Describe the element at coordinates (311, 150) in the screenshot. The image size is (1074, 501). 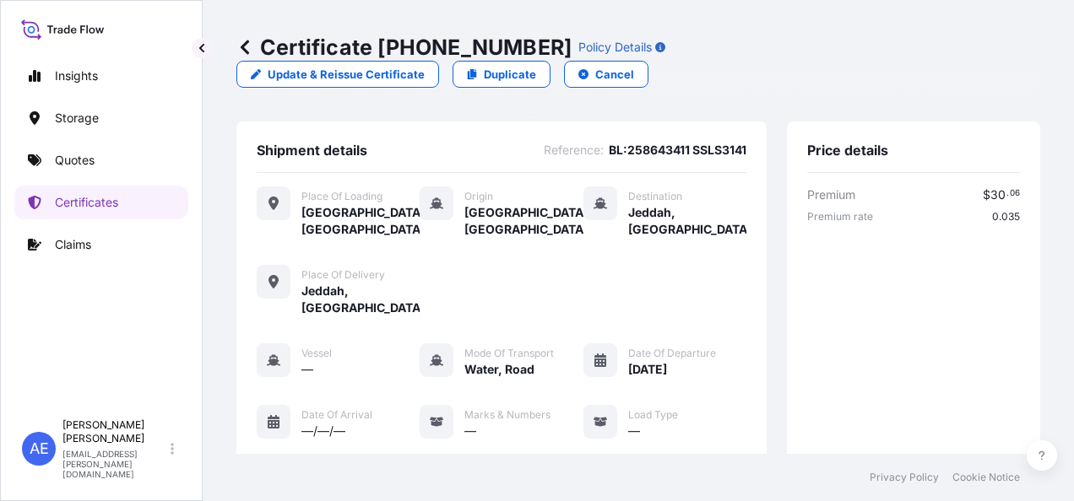
I see `span: Shipment details` at that location.